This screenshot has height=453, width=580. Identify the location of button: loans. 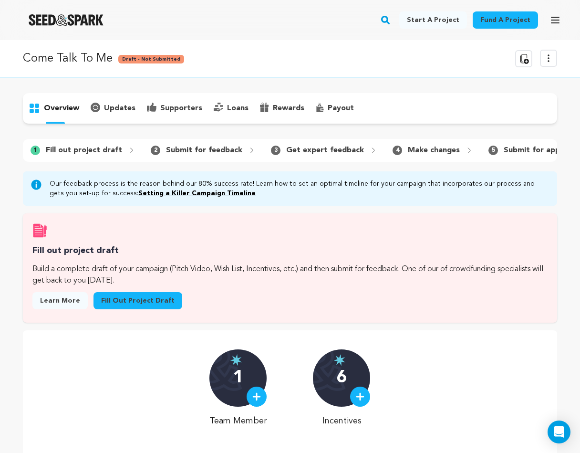
(231, 108).